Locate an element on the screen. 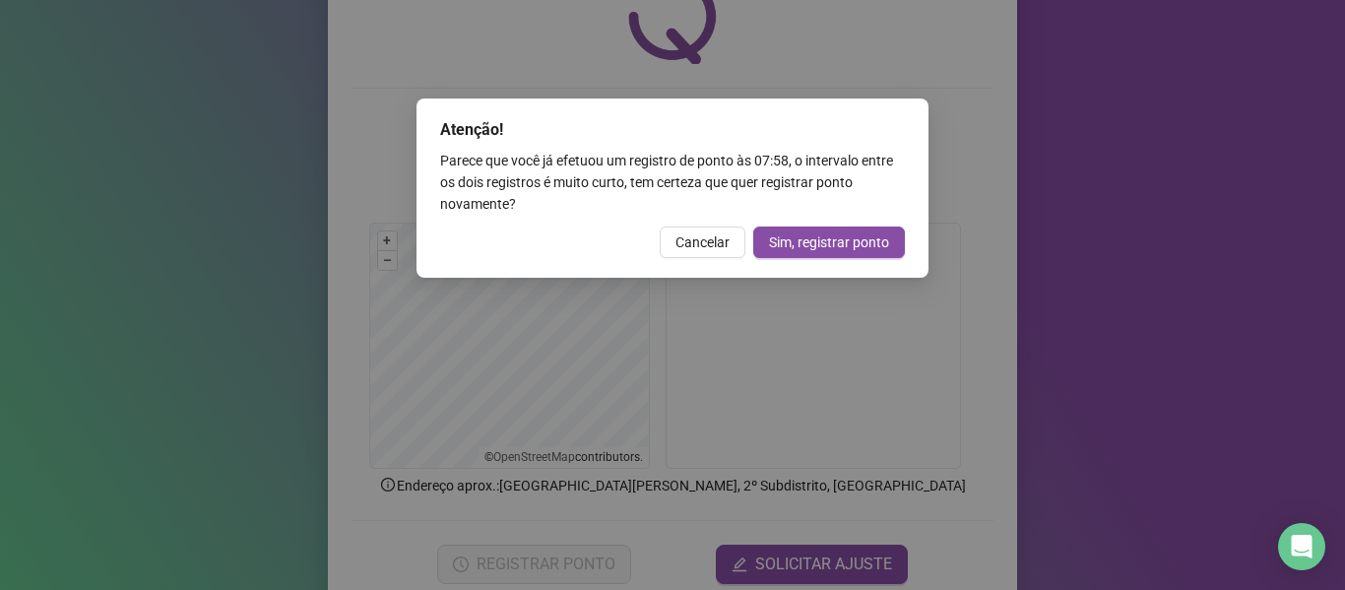 The width and height of the screenshot is (1345, 590). div: Atenção! is located at coordinates (673, 130).